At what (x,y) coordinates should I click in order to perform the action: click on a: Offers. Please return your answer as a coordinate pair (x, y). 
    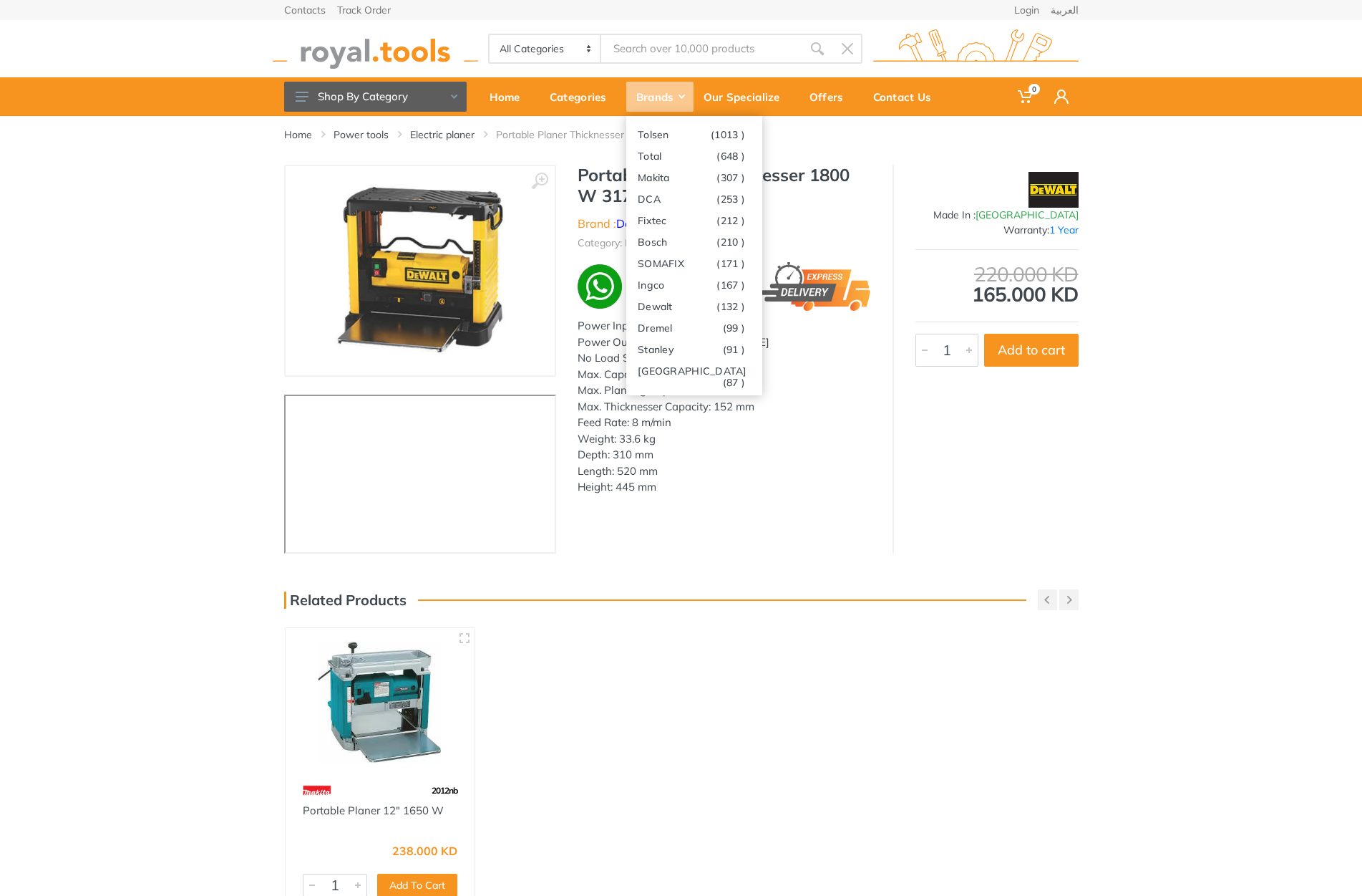
    Looking at the image, I should click on (831, 97).